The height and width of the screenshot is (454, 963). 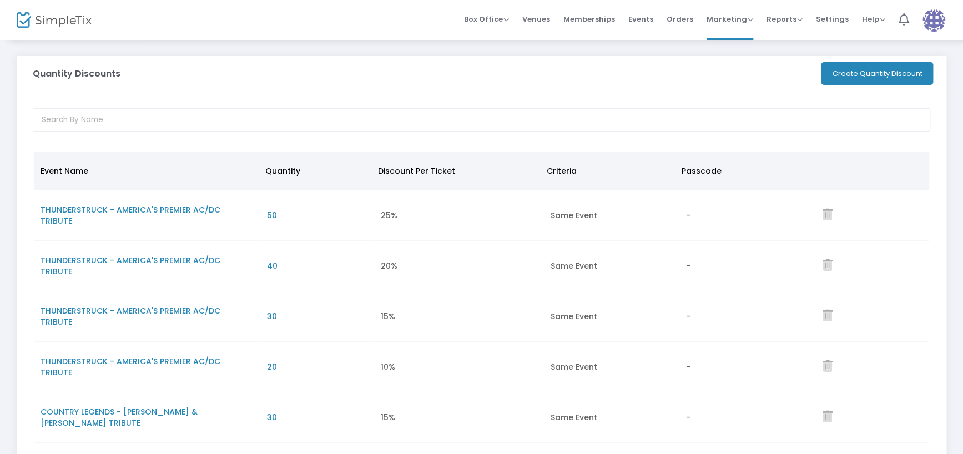 I want to click on span: 50, so click(x=272, y=215).